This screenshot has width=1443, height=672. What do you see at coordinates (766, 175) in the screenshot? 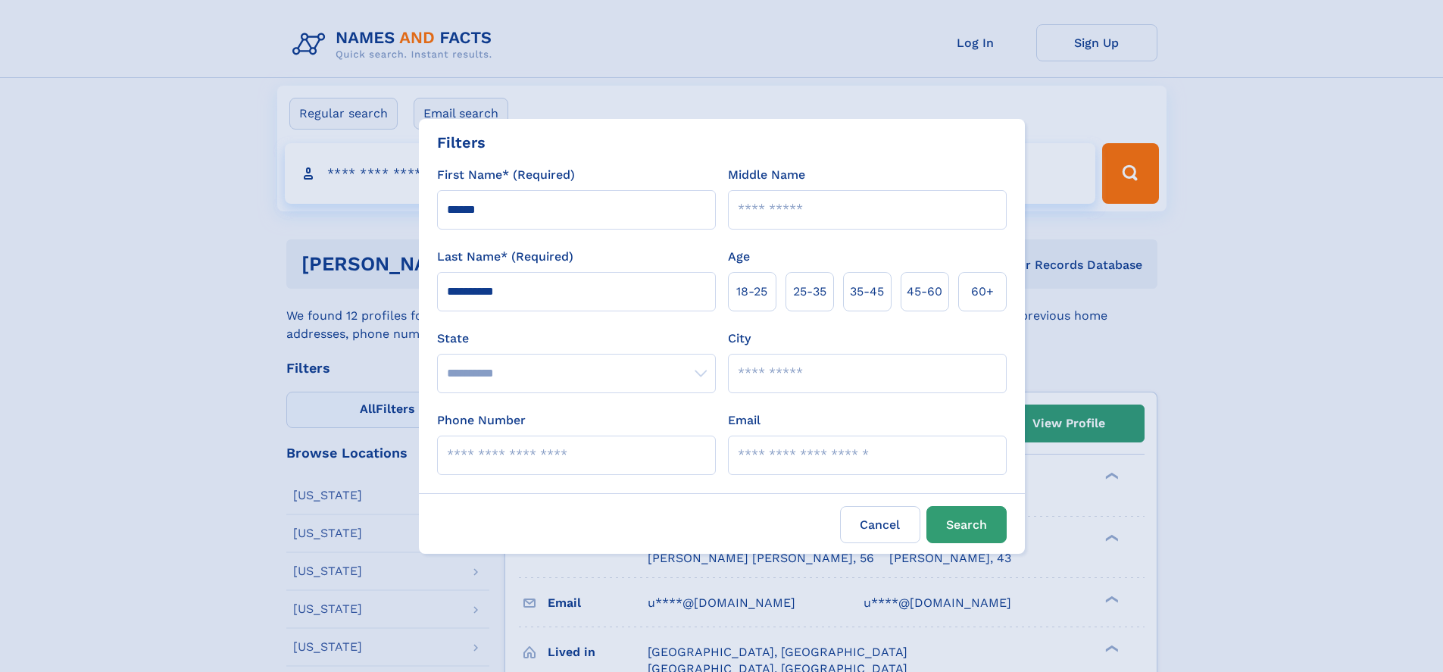
I see `label: Middle Name` at bounding box center [766, 175].